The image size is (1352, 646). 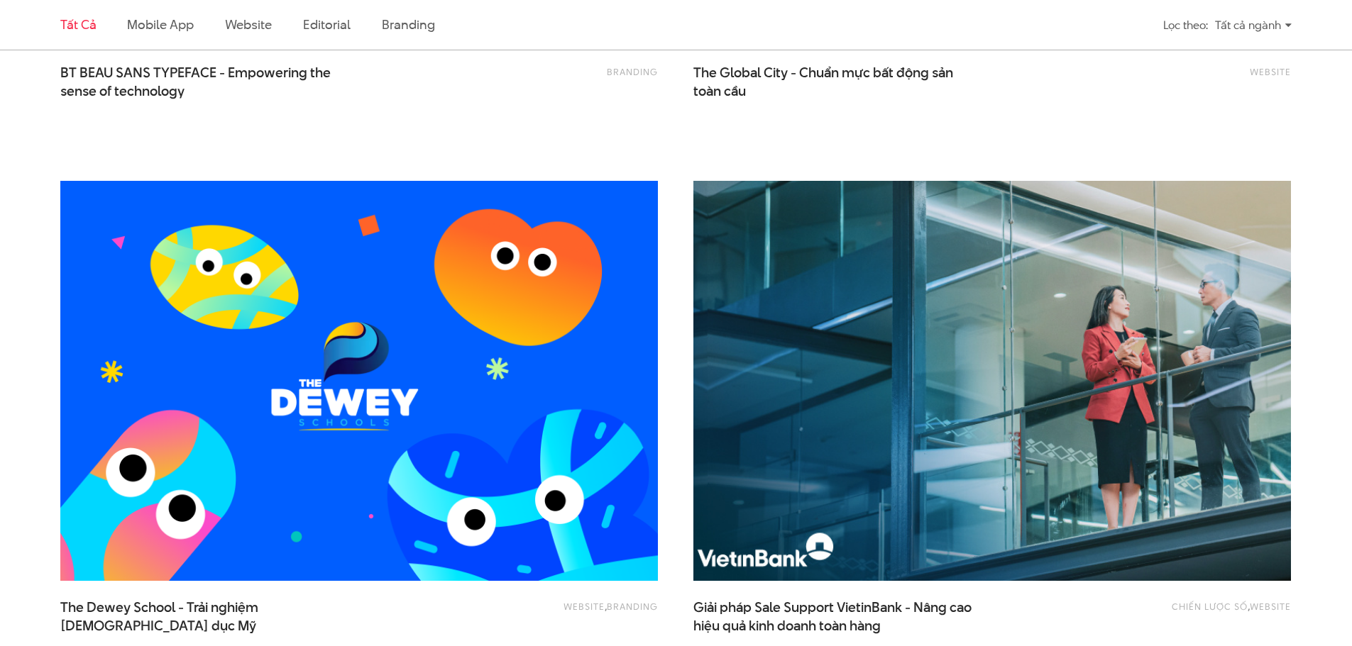 I want to click on span: The Global City - Chuẩn mực bất động sản, so click(x=835, y=82).